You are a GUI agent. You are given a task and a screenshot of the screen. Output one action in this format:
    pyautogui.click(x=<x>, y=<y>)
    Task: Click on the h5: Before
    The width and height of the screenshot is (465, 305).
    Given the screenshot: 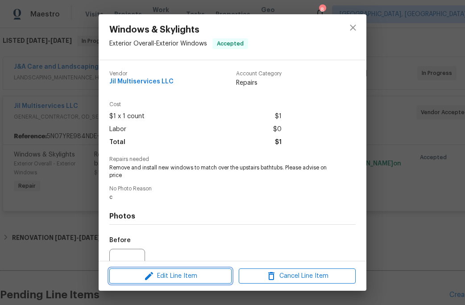 What is the action you would take?
    pyautogui.click(x=120, y=241)
    